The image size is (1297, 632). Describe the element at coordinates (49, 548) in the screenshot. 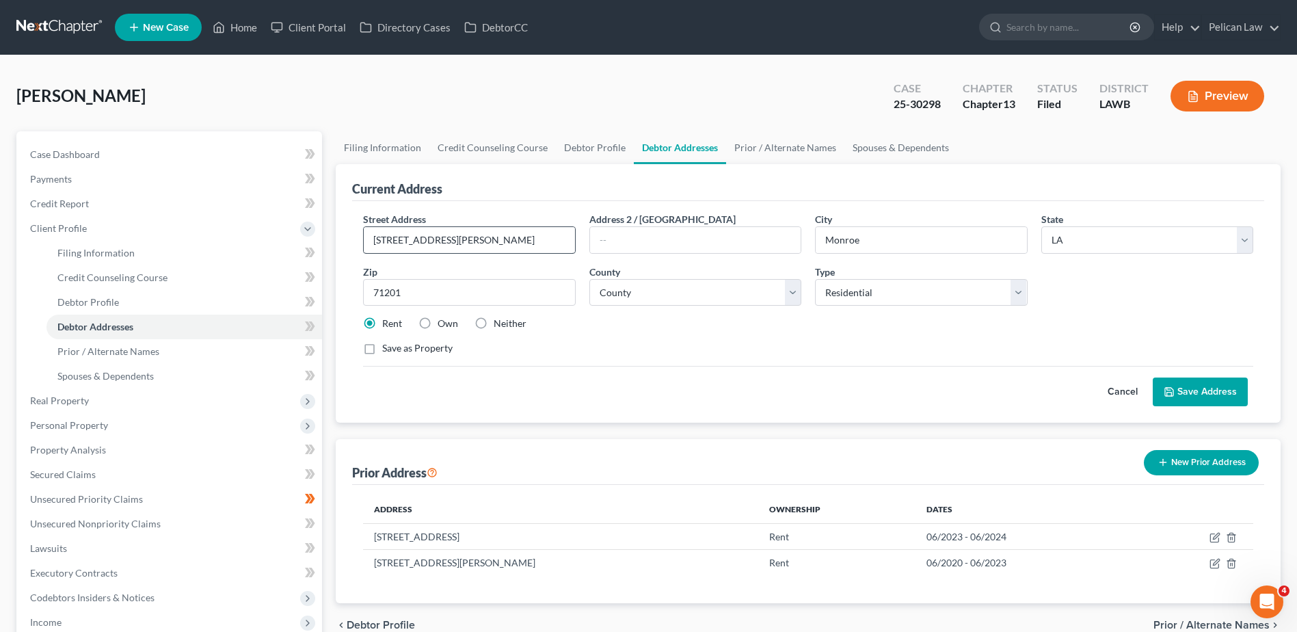

I see `span: Lawsuits` at that location.